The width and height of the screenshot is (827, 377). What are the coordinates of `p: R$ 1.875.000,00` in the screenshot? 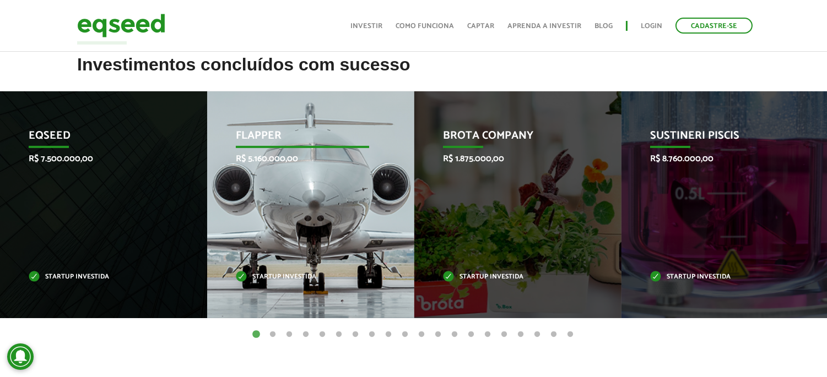 It's located at (510, 159).